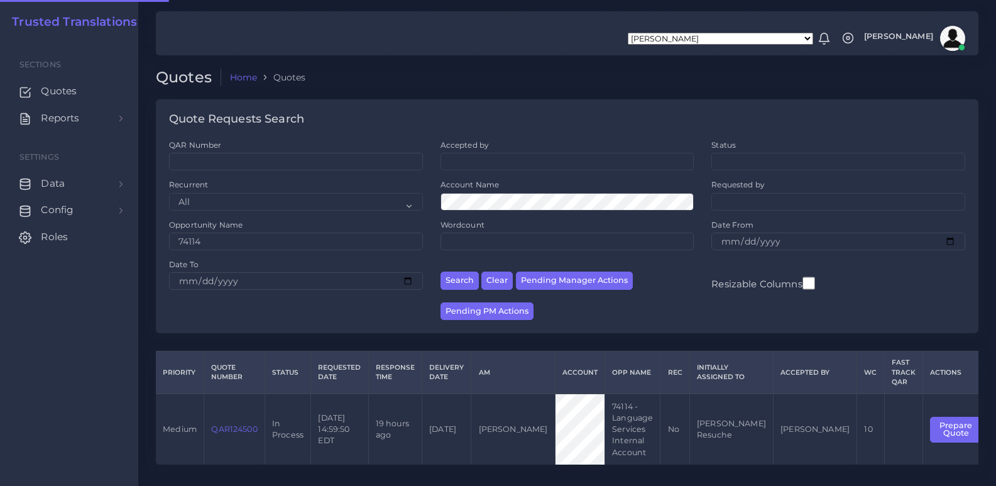 This screenshot has width=996, height=486. What do you see at coordinates (815, 373) in the screenshot?
I see `th: Accepted by` at bounding box center [815, 373].